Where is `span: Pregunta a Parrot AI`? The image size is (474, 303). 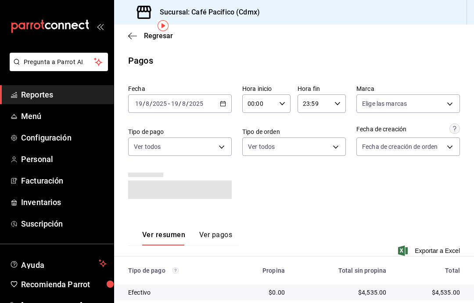 span: Pregunta a Parrot AI is located at coordinates (59, 62).